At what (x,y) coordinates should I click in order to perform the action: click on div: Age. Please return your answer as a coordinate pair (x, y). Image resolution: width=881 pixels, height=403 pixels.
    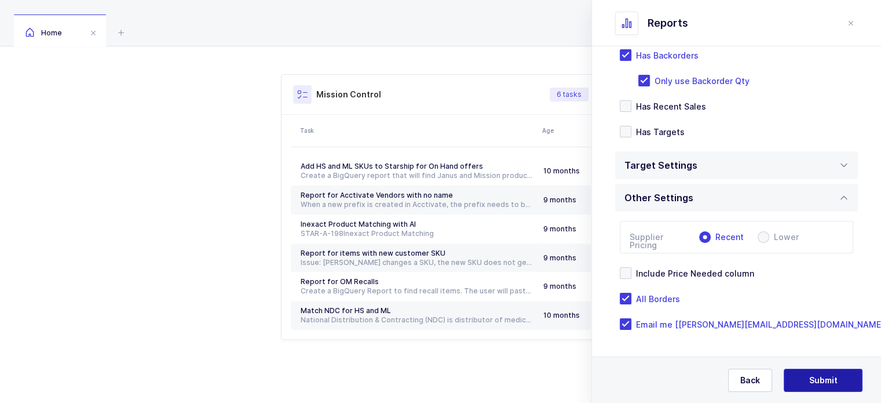
    Looking at the image, I should click on (565, 130).